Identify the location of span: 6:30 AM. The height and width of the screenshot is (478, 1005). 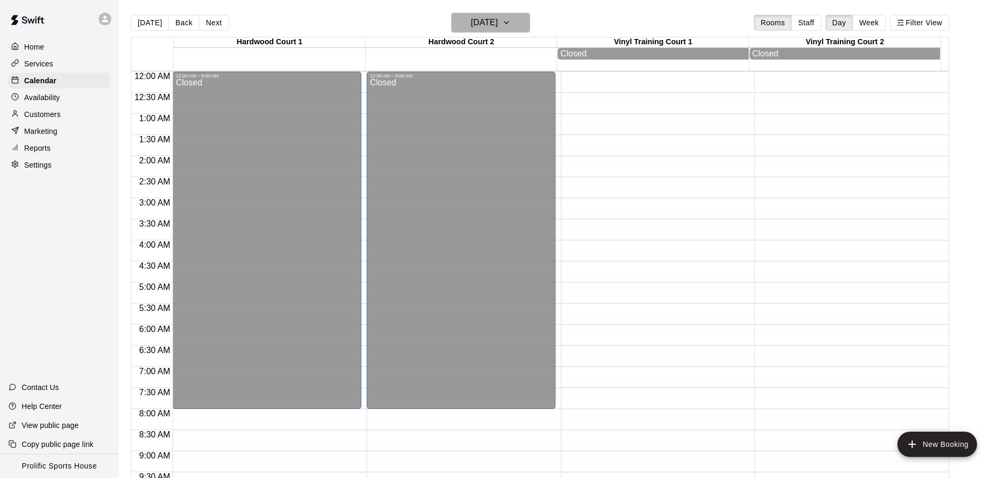
(155, 350).